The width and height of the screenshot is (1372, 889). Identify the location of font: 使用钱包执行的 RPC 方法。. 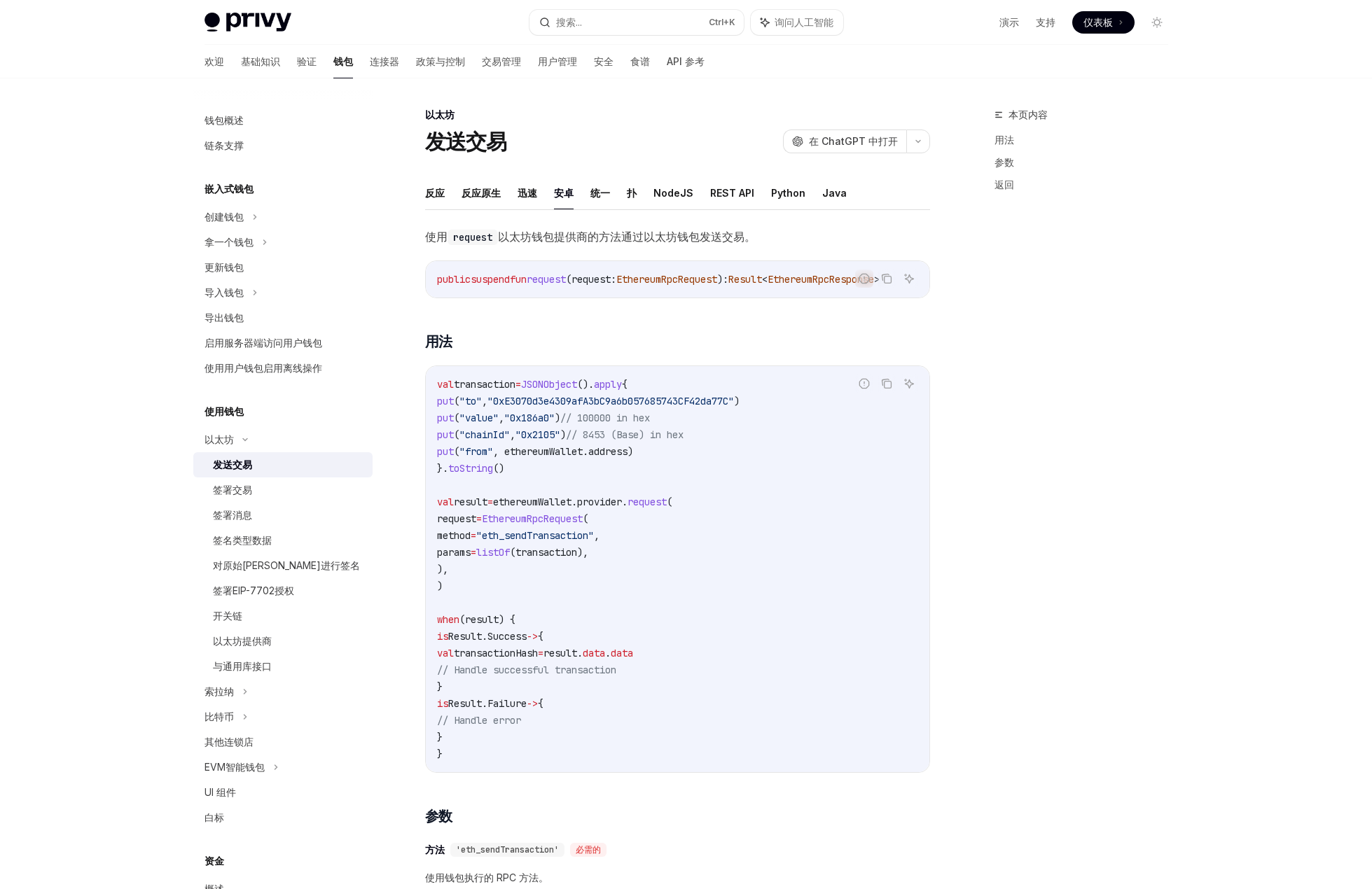
(486, 877).